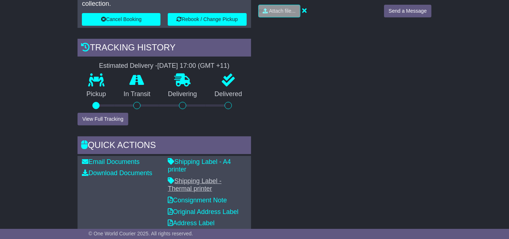 Image resolution: width=509 pixels, height=239 pixels. What do you see at coordinates (228, 94) in the screenshot?
I see `p: Delivered` at bounding box center [228, 94].